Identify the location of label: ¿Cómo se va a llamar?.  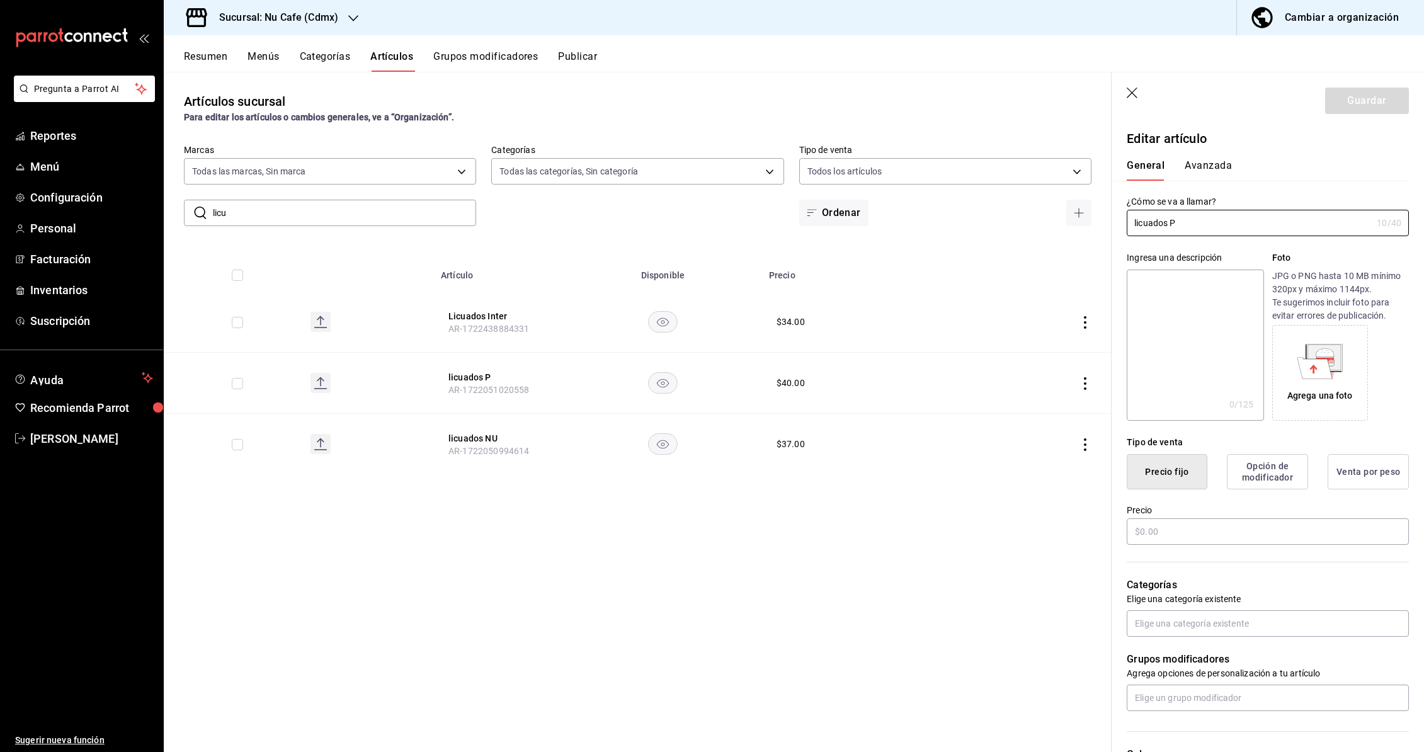
(1267, 201).